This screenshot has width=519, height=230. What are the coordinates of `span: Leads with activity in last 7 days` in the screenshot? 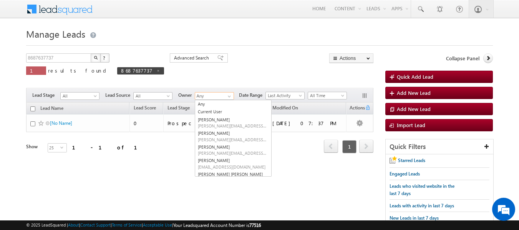 It's located at (422, 206).